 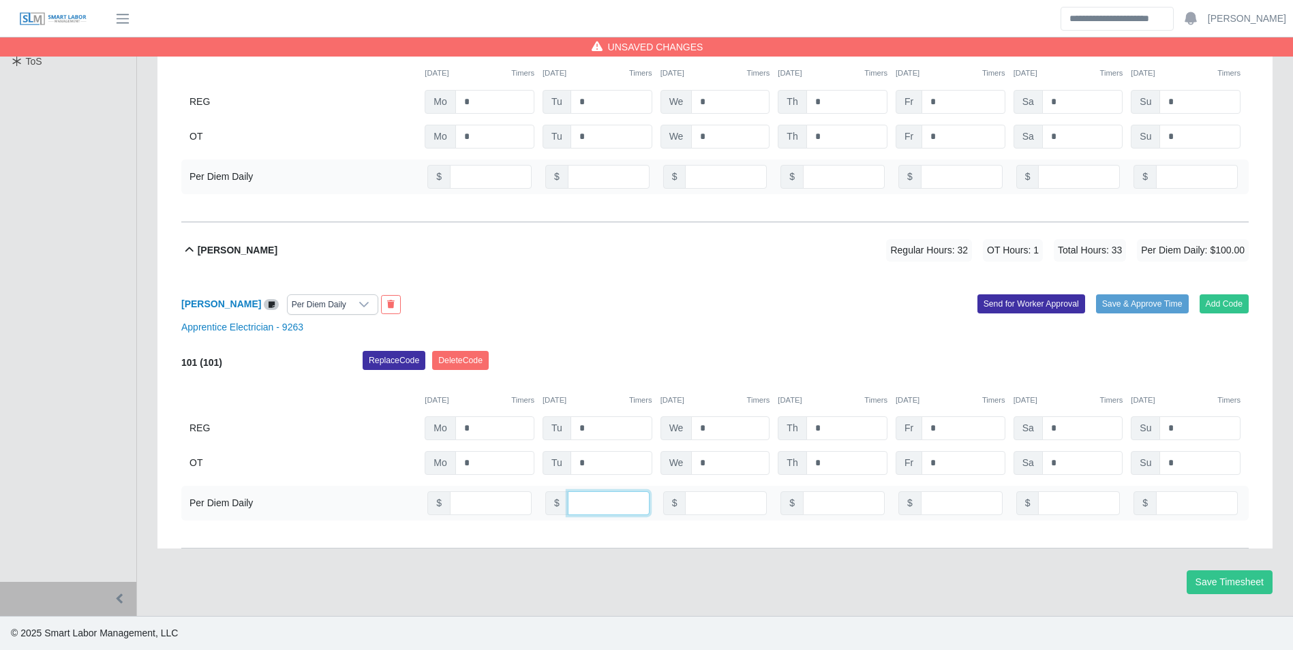 I want to click on a: View/Edit Notes, so click(x=271, y=304).